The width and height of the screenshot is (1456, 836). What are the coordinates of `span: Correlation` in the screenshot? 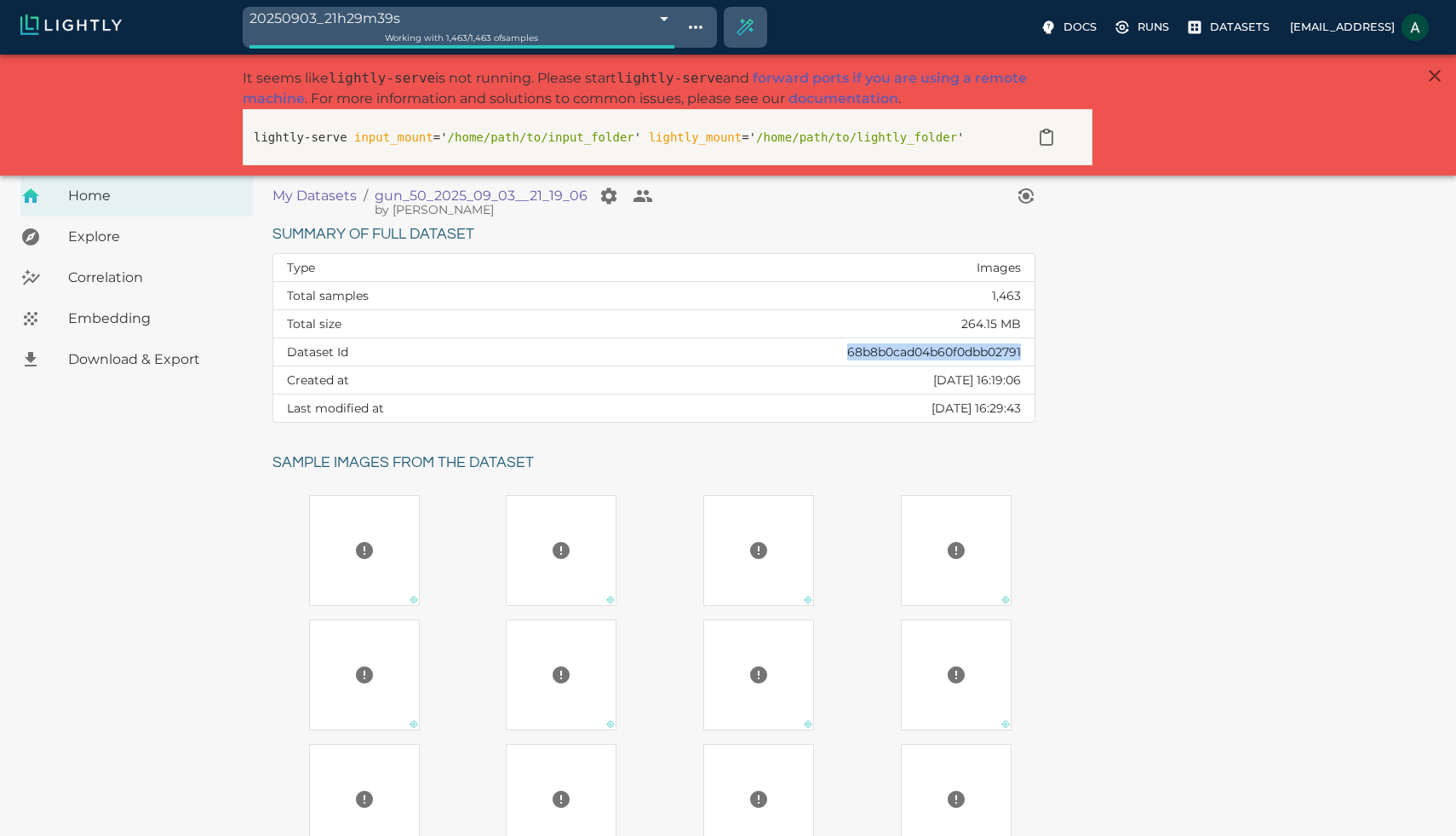 It's located at (153, 278).